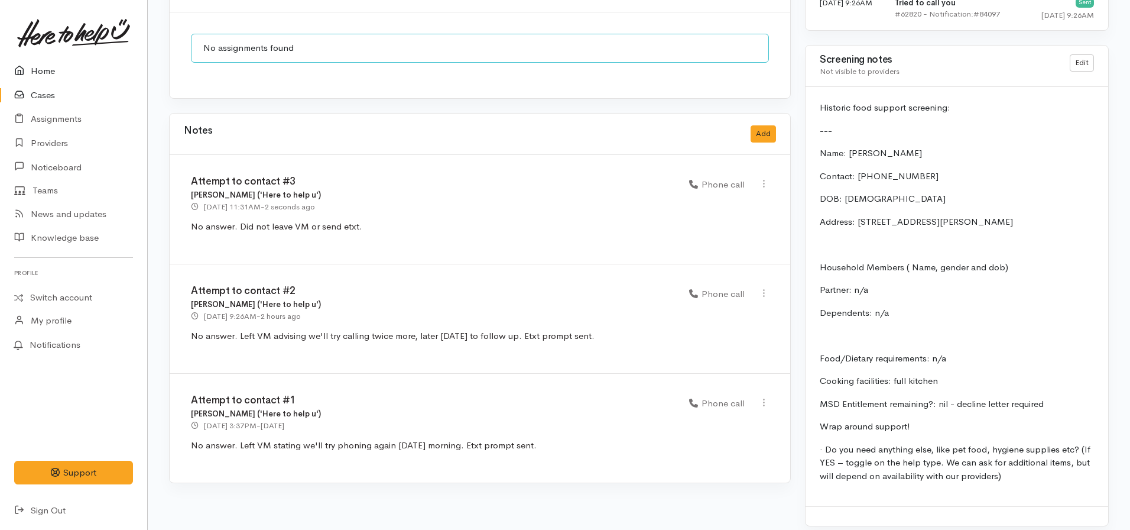 This screenshot has height=530, width=1130. What do you see at coordinates (290, 206) in the screenshot?
I see `time: 2 seconds ago` at bounding box center [290, 206].